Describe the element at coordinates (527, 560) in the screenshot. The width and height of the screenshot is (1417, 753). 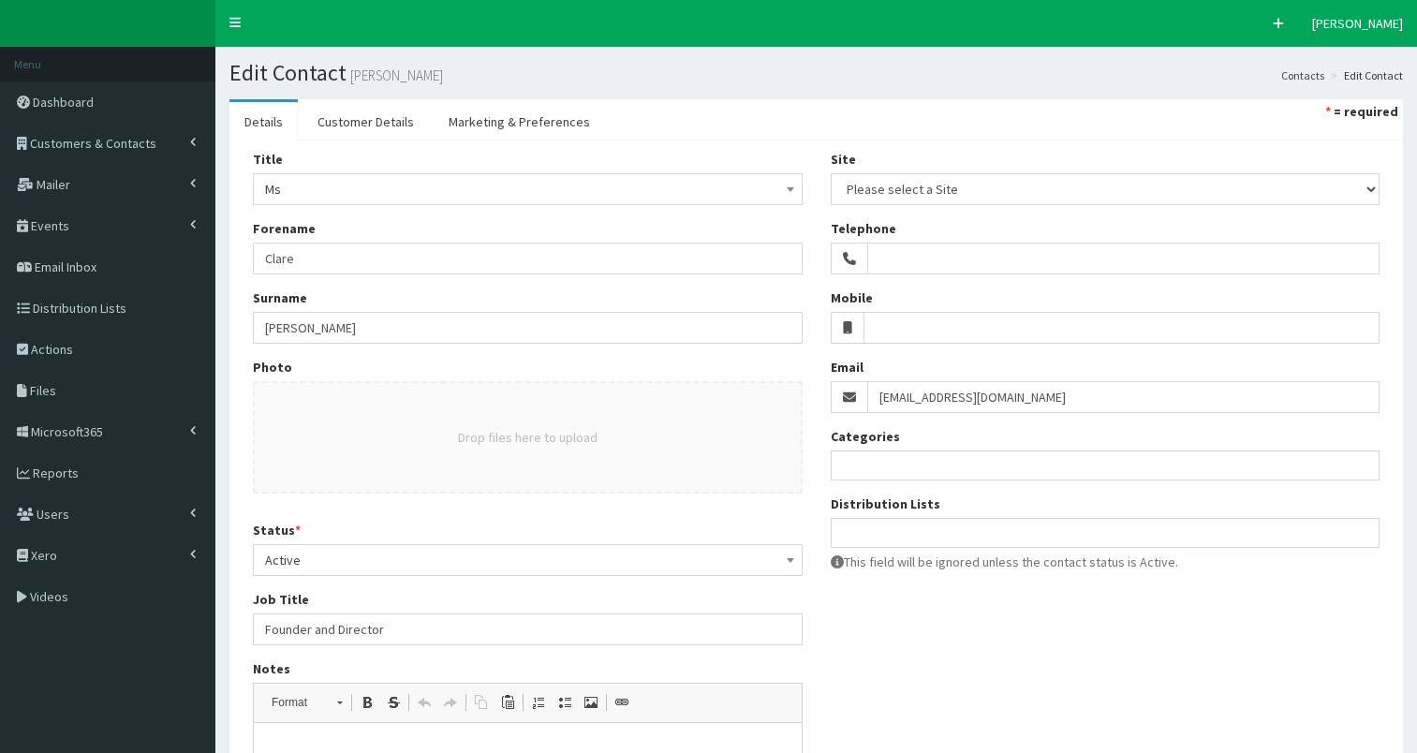
I see `span: Active` at that location.